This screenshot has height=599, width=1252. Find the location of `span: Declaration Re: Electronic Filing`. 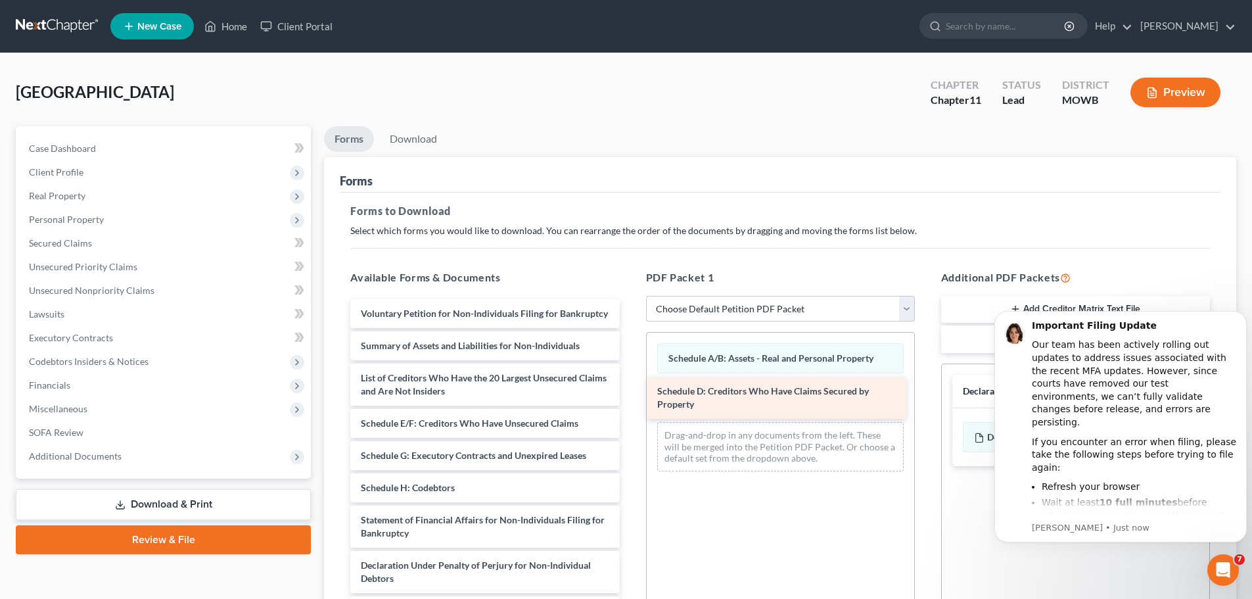

span: Declaration Re: Electronic Filing is located at coordinates (1053, 436).